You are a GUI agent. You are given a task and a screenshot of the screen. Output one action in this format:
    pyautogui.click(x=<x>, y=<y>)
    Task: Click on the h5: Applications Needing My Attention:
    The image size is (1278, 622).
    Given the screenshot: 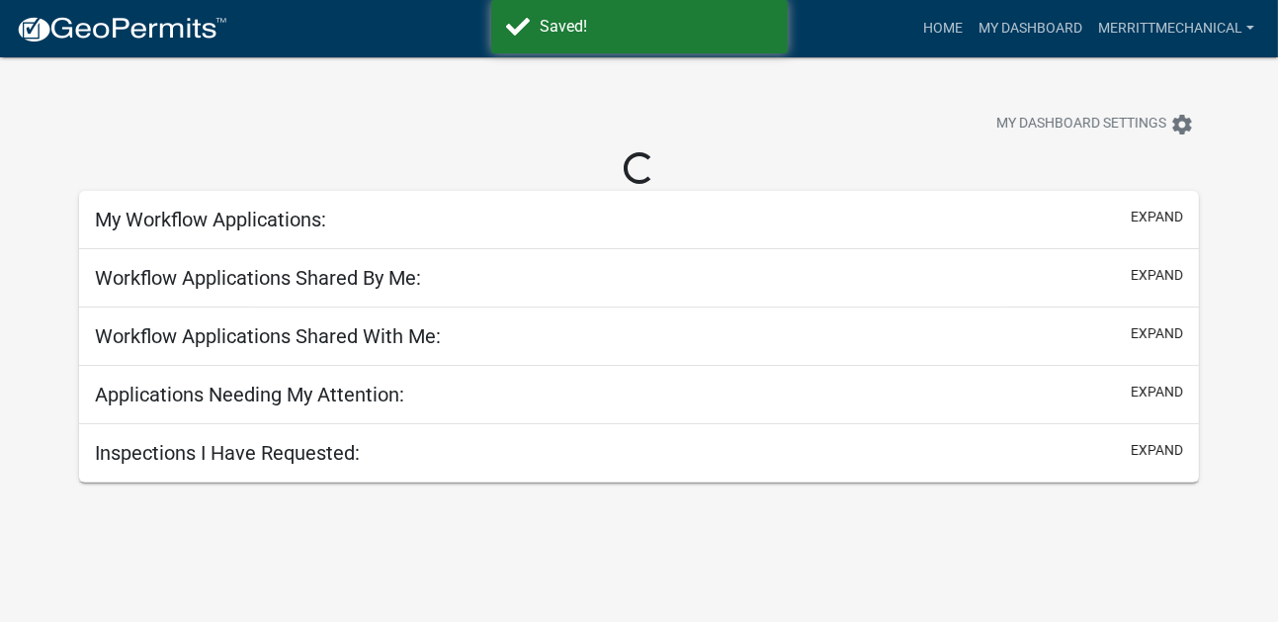 What is the action you would take?
    pyautogui.click(x=249, y=394)
    